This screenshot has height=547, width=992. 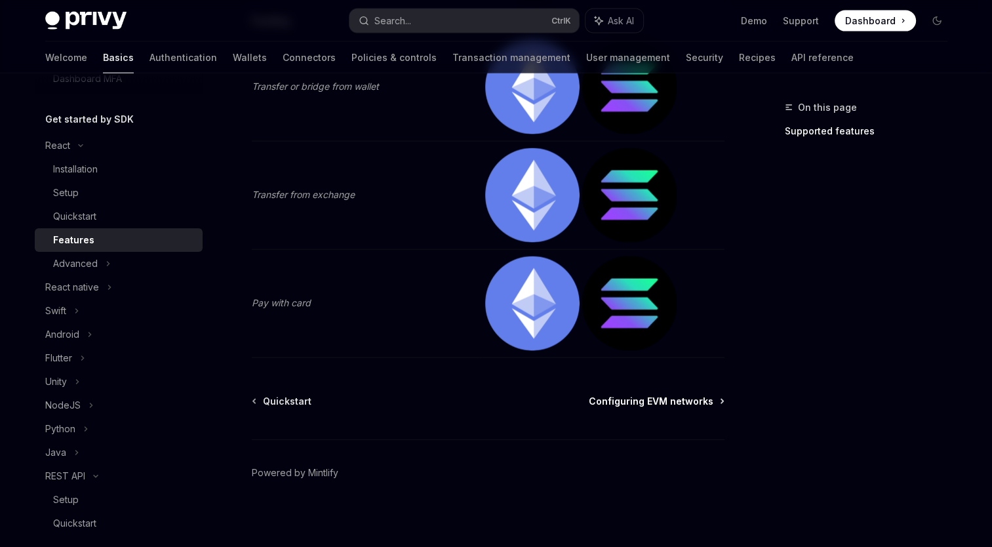 What do you see at coordinates (309, 58) in the screenshot?
I see `a: Connectors` at bounding box center [309, 58].